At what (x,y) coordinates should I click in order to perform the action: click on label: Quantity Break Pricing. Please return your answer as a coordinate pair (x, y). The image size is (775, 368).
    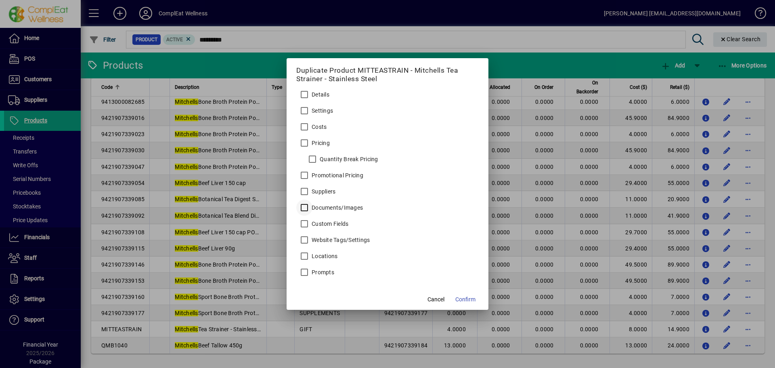
    Looking at the image, I should click on (348, 159).